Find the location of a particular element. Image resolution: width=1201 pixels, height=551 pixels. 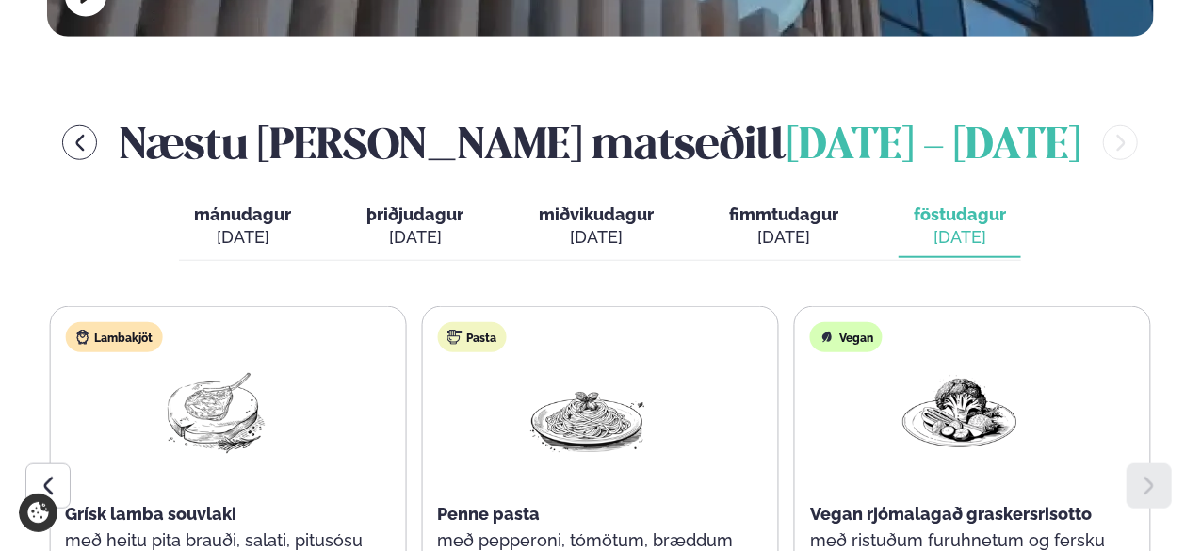

div: Lambakjöt is located at coordinates (113, 337).